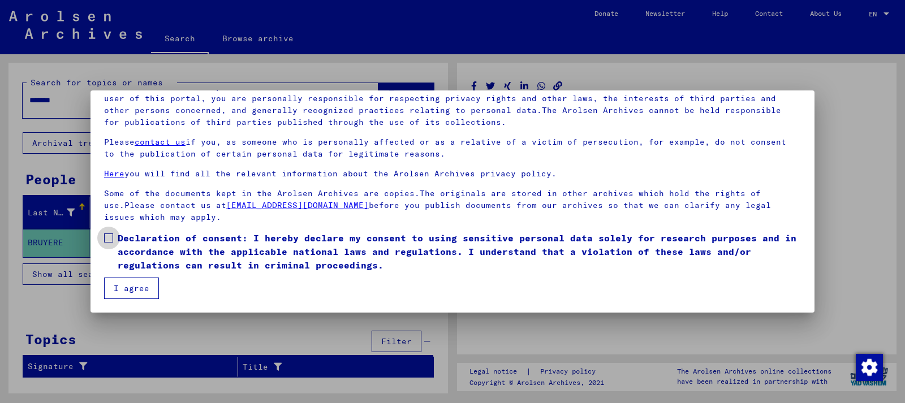  What do you see at coordinates (453, 205) in the screenshot?
I see `p: Some of the documents kept in the Arolsen Archives are copies.The originals are stored in other a...` at bounding box center [453, 205].